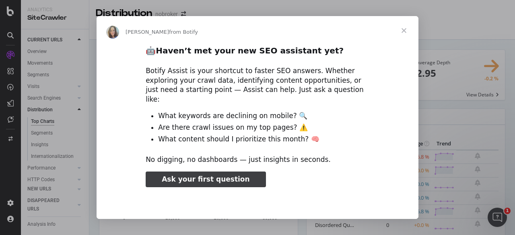 Image resolution: width=515 pixels, height=235 pixels. What do you see at coordinates (206, 180) in the screenshot?
I see `a: Ask your first question` at bounding box center [206, 180].